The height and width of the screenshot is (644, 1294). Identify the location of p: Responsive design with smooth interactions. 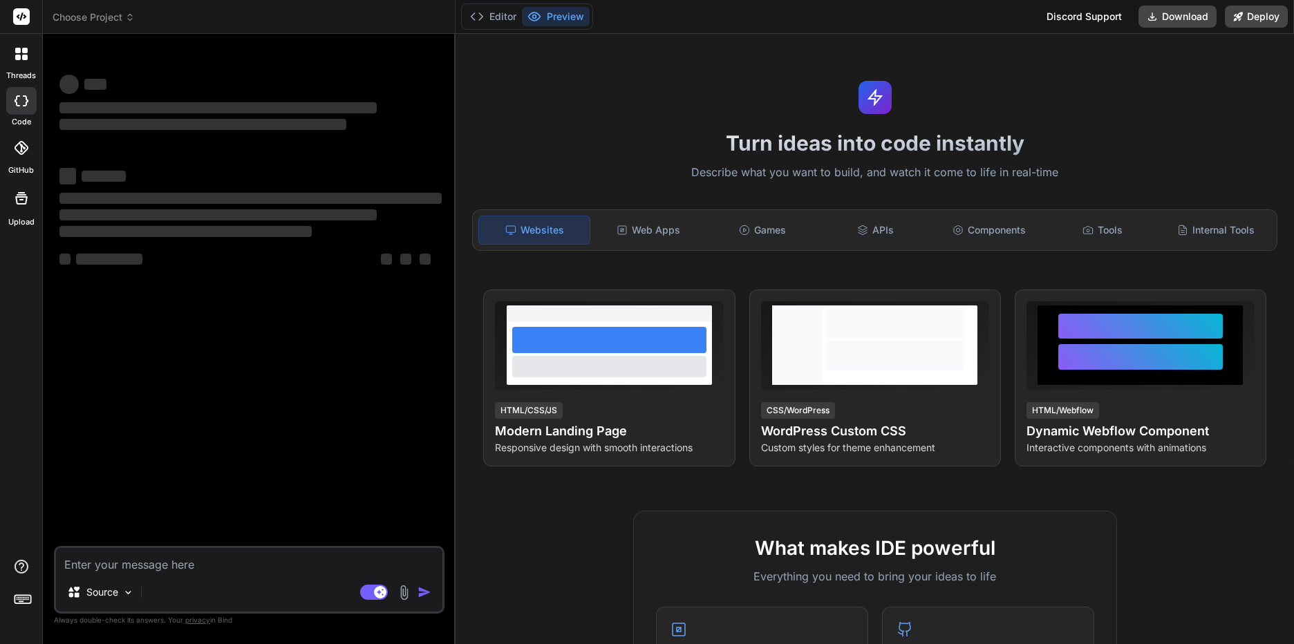
(609, 448).